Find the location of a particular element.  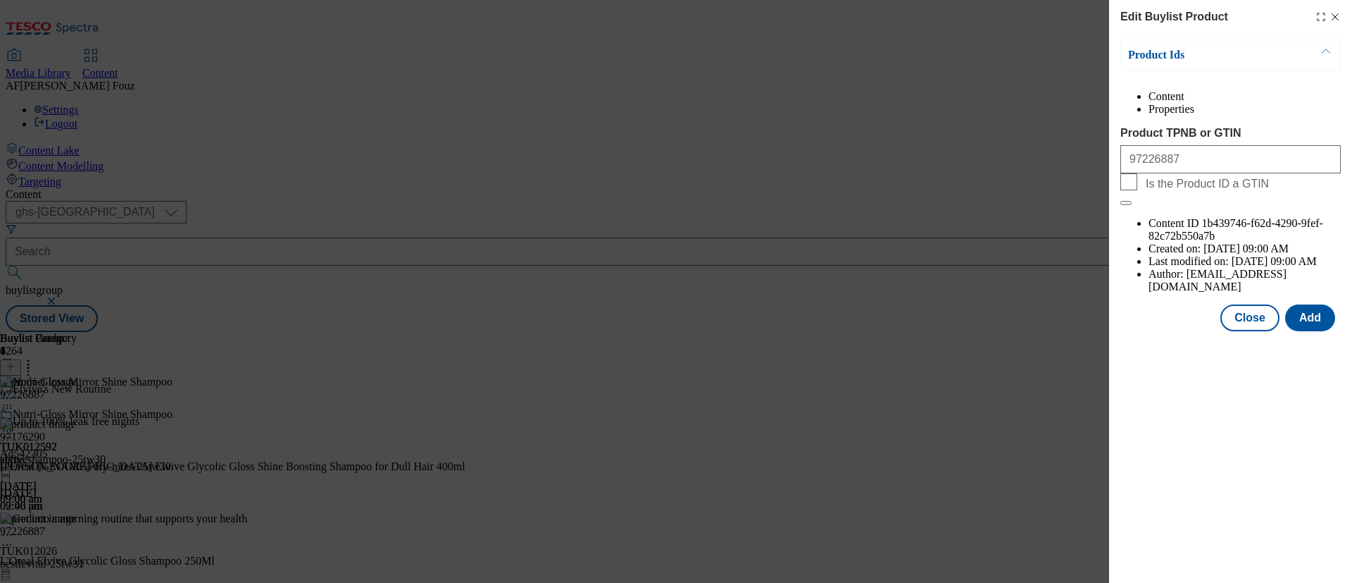

span: 1b439746-f62d-4290-9fef-82c72b550a7b is located at coordinates (1236, 229).